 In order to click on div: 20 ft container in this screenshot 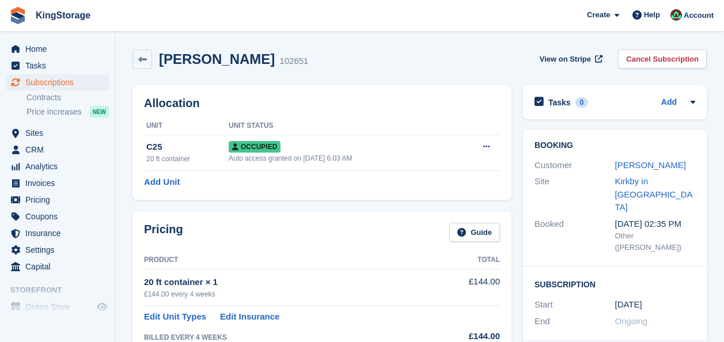, I will do `click(187, 159)`.